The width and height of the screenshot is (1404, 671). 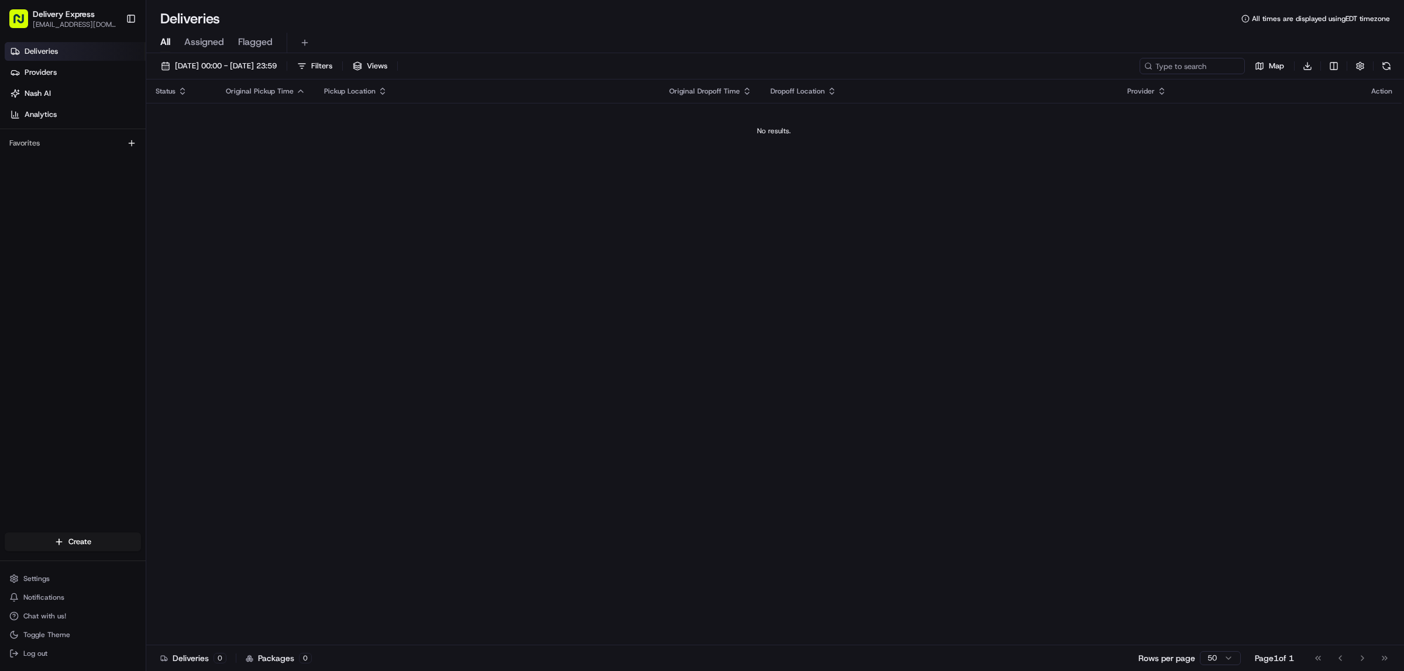 I want to click on span: Pickup Location, so click(x=350, y=91).